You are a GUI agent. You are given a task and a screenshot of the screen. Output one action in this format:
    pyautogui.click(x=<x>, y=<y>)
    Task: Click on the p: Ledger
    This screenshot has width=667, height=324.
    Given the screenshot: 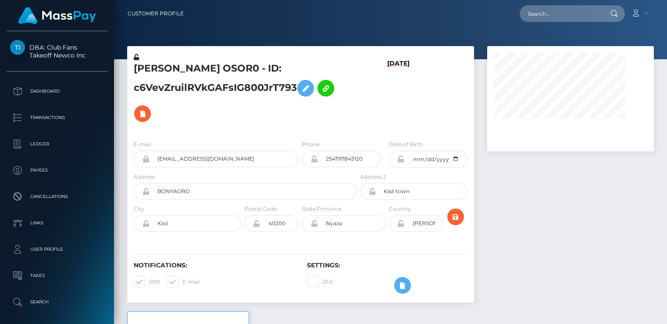 What is the action you would take?
    pyautogui.click(x=57, y=144)
    